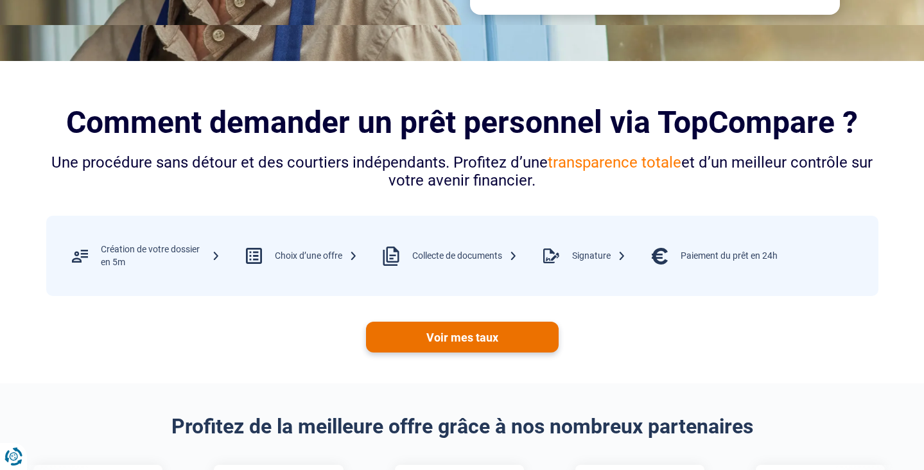 This screenshot has width=924, height=470. Describe the element at coordinates (462, 426) in the screenshot. I see `h2: Profitez de la meilleure offre grâce à nos nombreux partenaires` at that location.